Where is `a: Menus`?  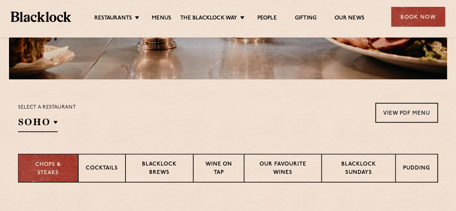 a: Menus is located at coordinates (161, 19).